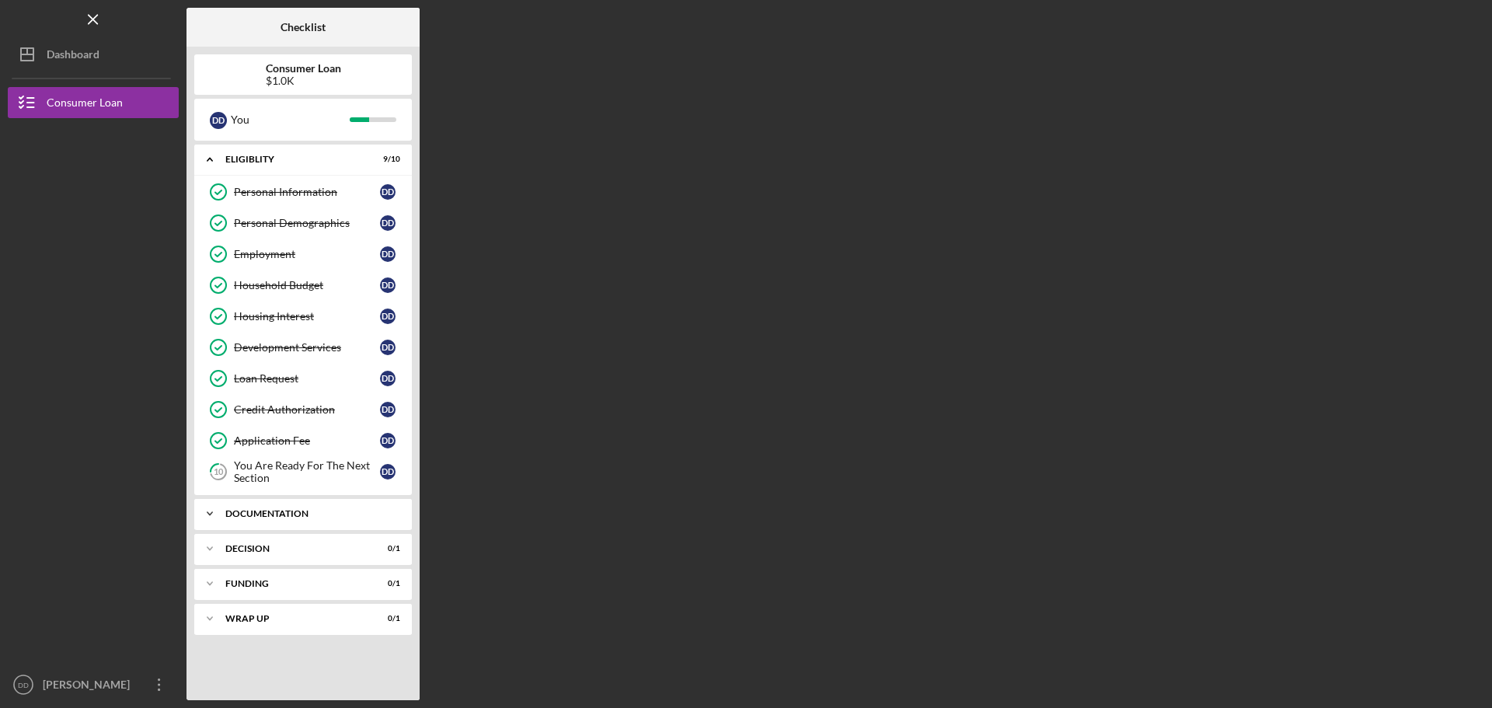 This screenshot has width=1492, height=708. I want to click on button: Dashboard, so click(93, 54).